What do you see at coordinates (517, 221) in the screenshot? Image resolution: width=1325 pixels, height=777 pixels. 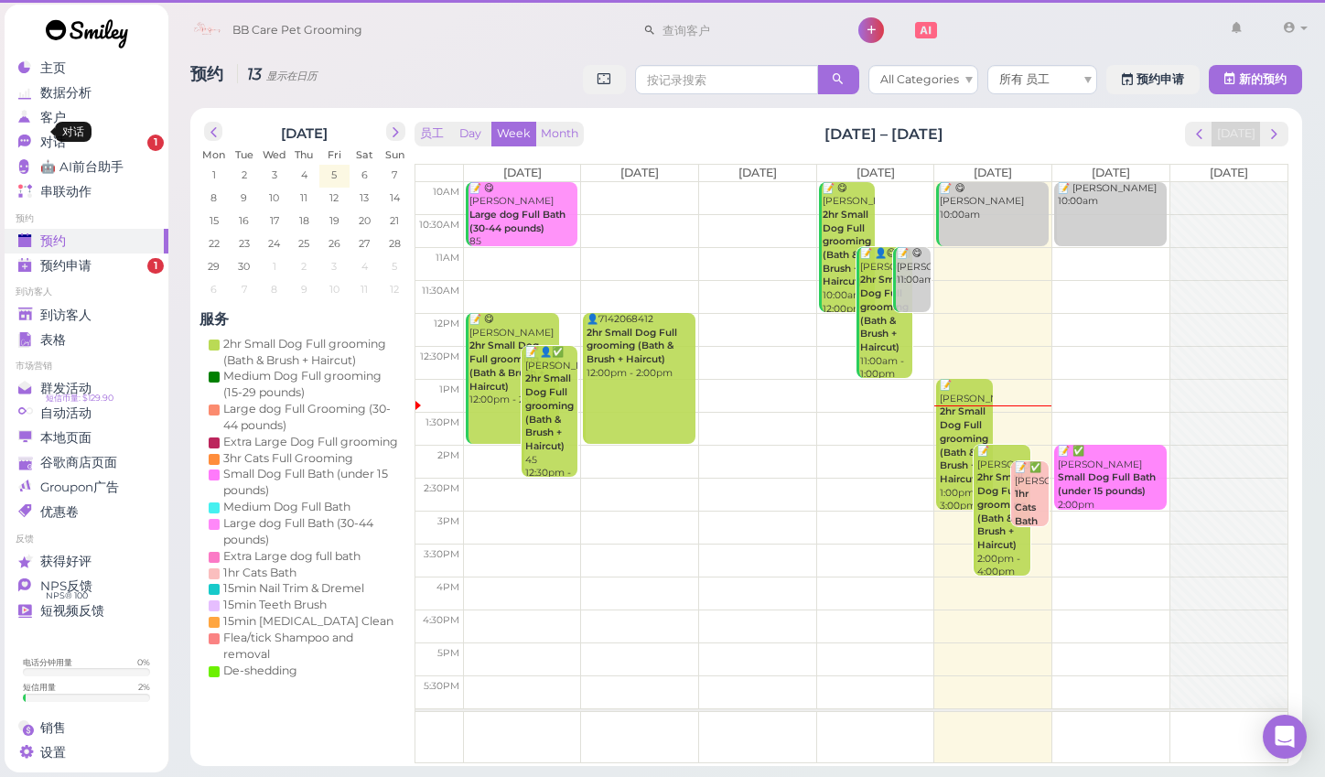 I see `b: Large dog Full Bath (30-44 pounds)` at bounding box center [517, 221].